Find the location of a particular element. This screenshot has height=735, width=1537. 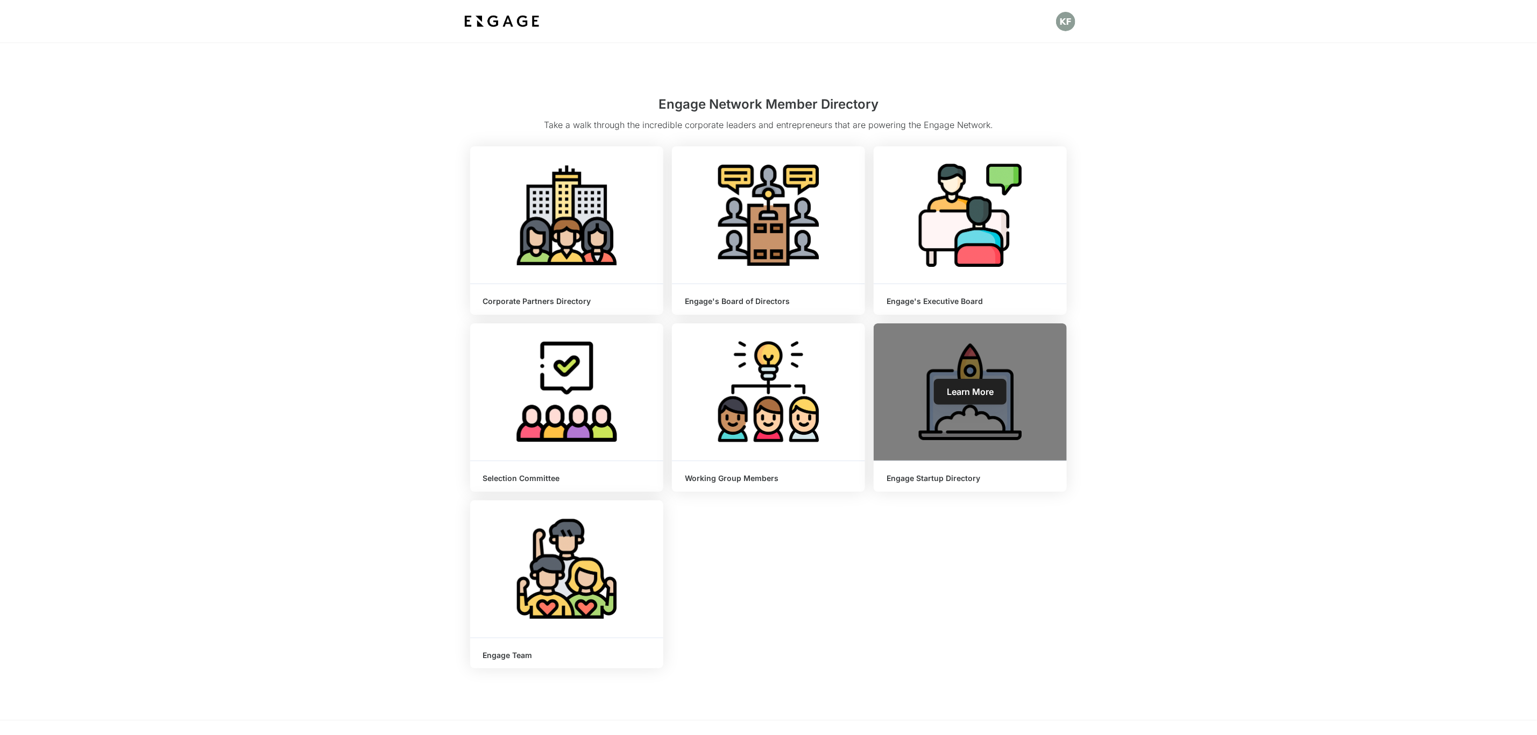

img: Profile picture of Kate Field is located at coordinates (1066, 22).